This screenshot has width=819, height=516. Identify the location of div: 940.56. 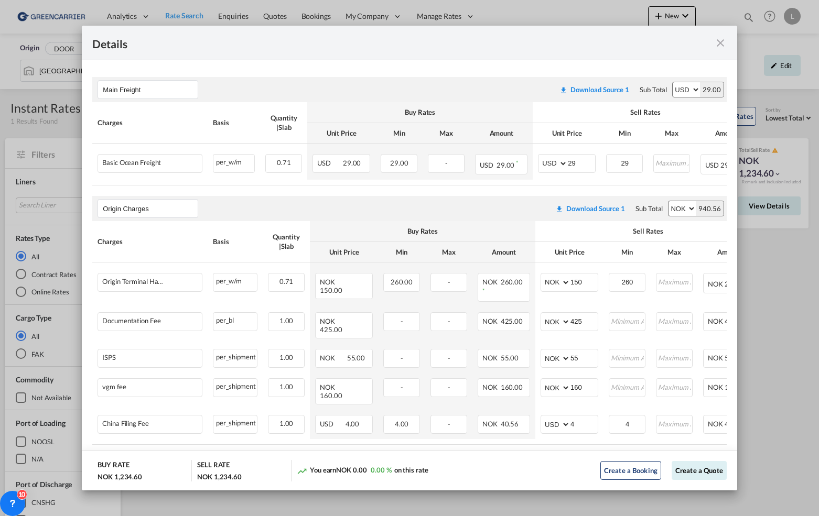
(709, 209).